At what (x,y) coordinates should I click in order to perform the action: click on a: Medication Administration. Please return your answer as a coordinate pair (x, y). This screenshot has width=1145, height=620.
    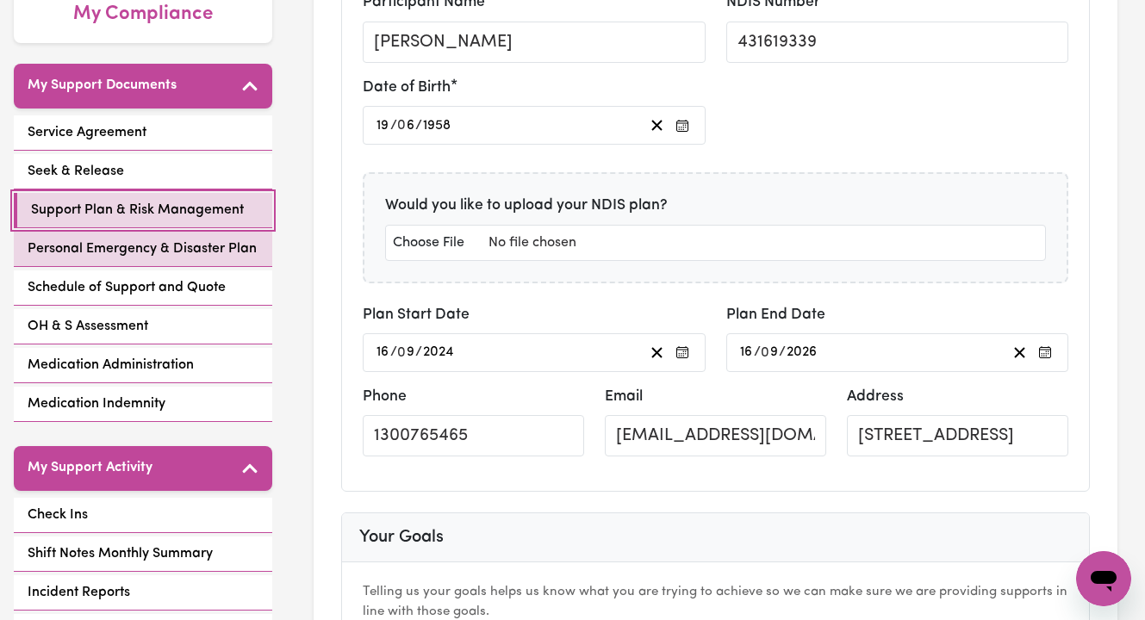
    Looking at the image, I should click on (143, 365).